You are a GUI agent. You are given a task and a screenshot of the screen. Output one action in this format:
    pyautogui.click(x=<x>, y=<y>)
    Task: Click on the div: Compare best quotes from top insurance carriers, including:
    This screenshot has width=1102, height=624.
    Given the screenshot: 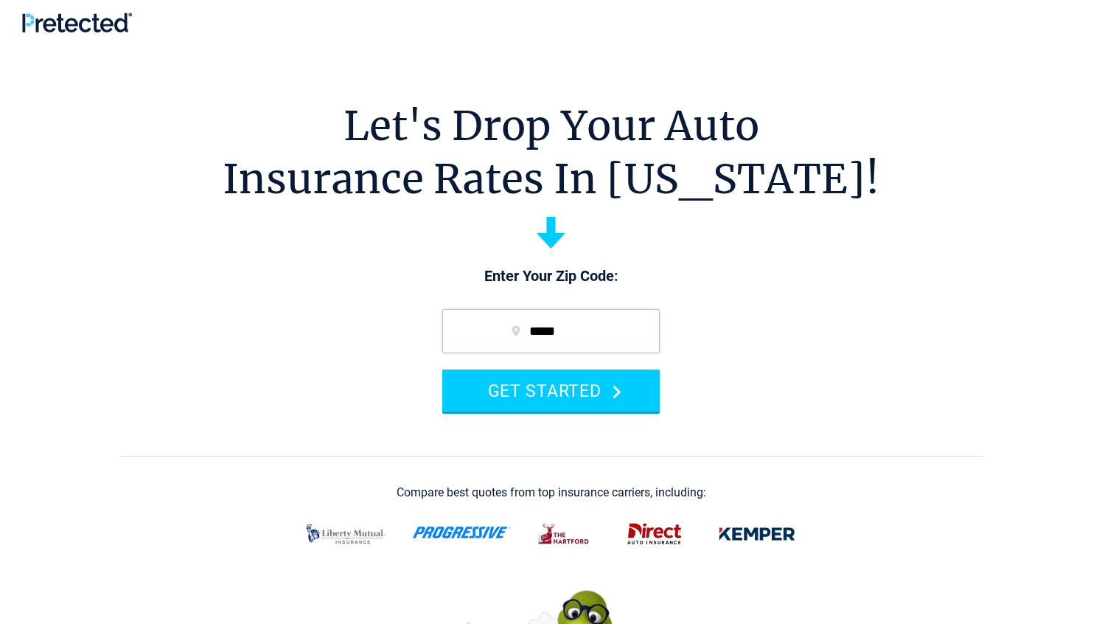 What is the action you would take?
    pyautogui.click(x=552, y=493)
    